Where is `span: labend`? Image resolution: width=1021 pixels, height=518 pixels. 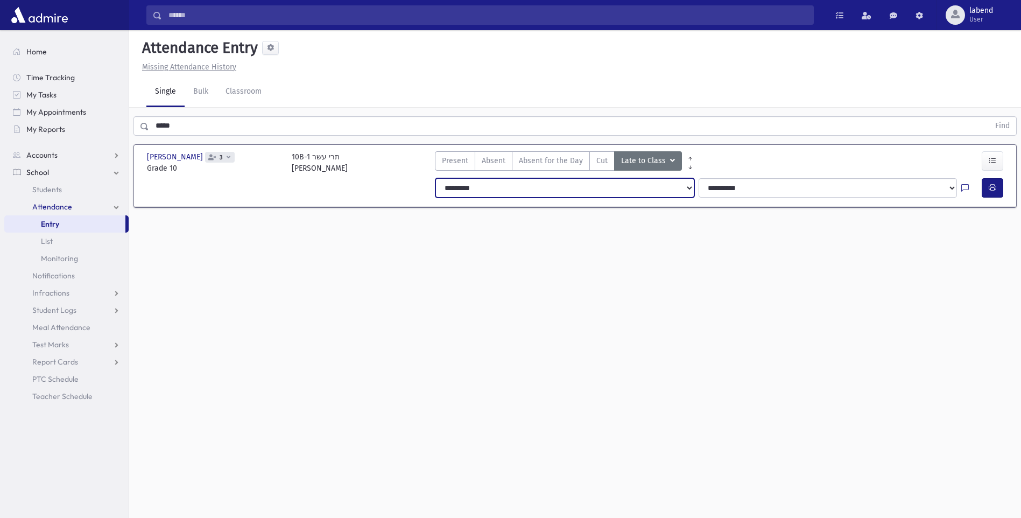
span: labend is located at coordinates (981, 11).